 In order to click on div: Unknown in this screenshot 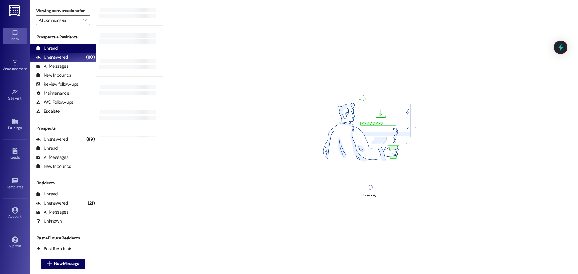, I will do `click(49, 221)`.